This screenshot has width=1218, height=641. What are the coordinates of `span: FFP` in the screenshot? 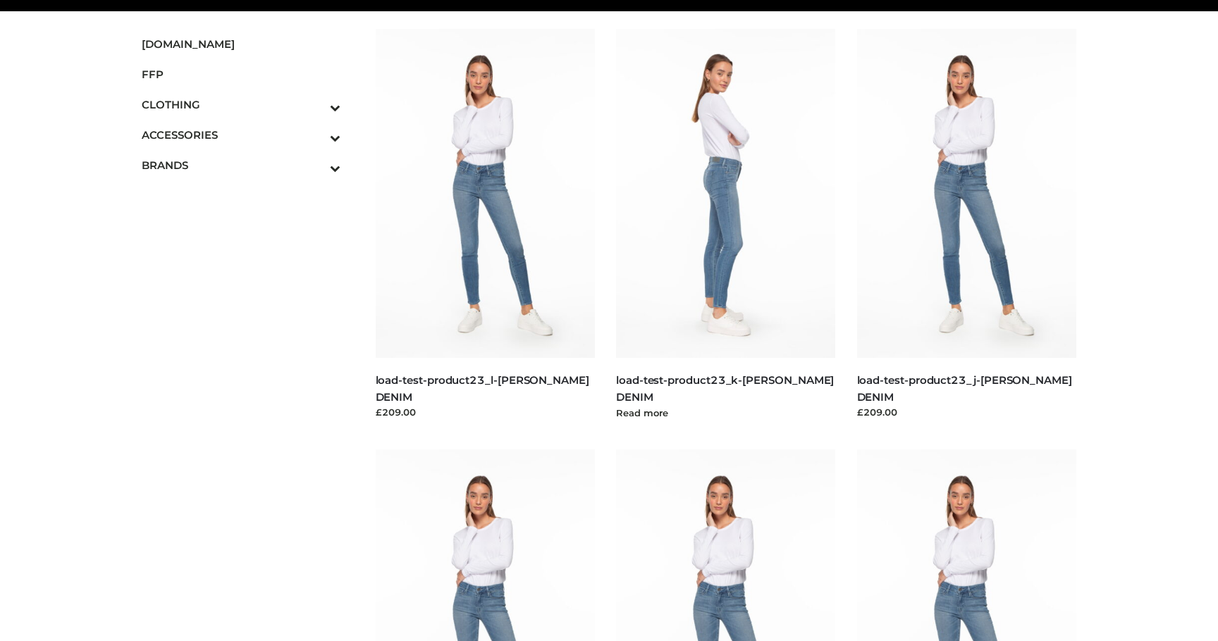 It's located at (241, 74).